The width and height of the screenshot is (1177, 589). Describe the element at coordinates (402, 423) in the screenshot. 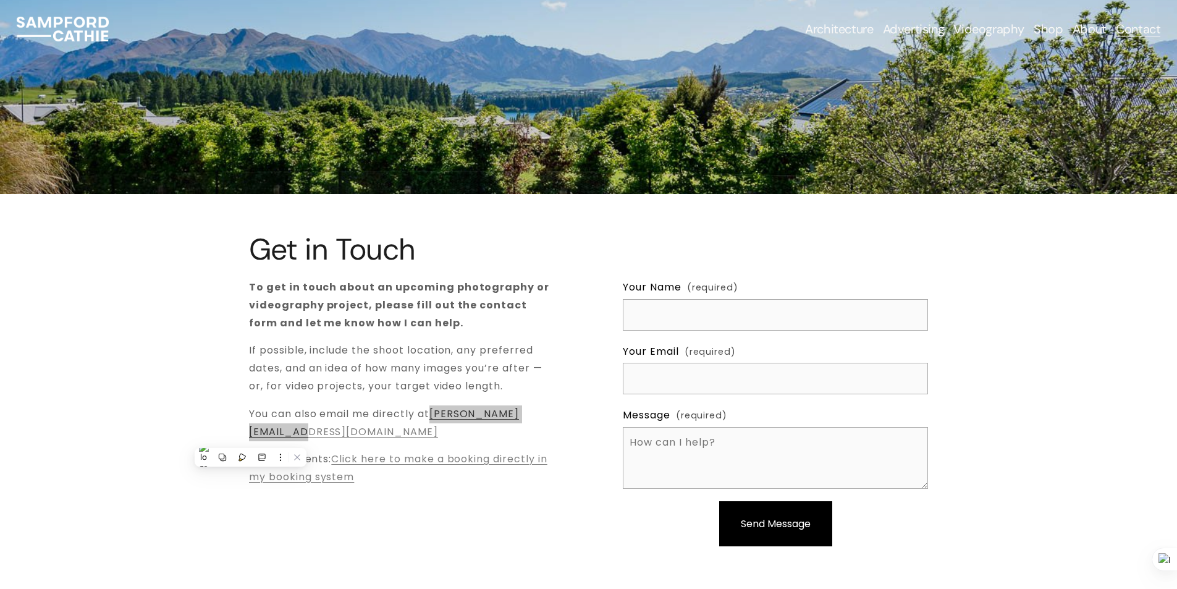

I see `p: You can also email me directly at` at that location.